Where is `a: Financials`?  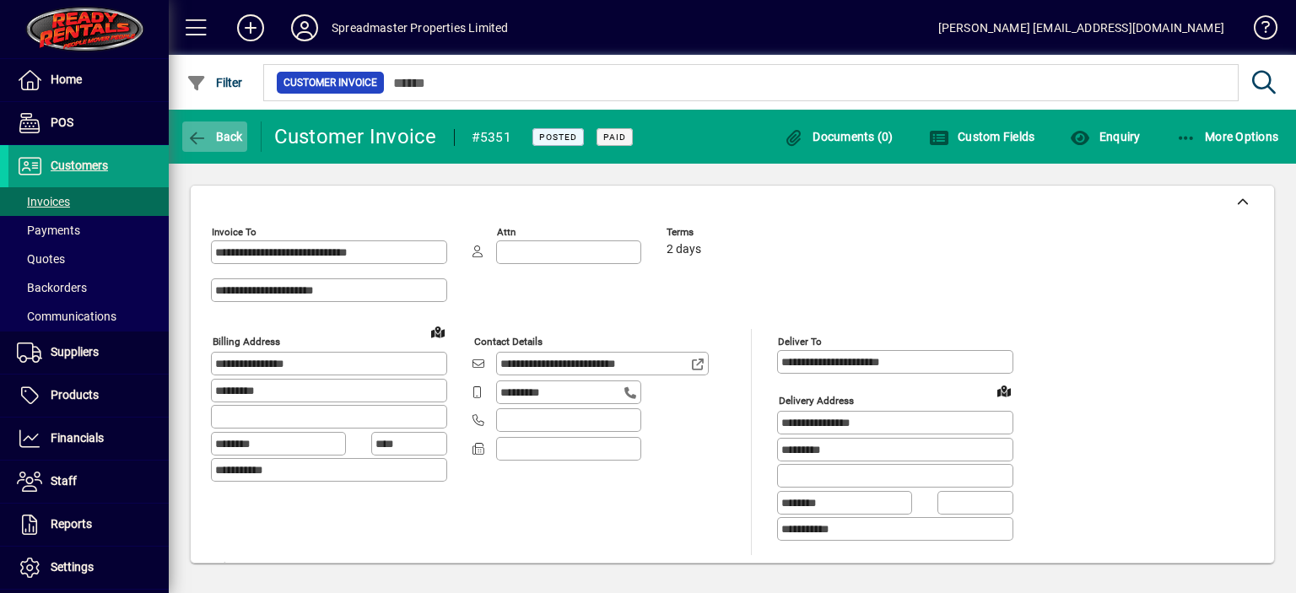 a: Financials is located at coordinates (89, 439).